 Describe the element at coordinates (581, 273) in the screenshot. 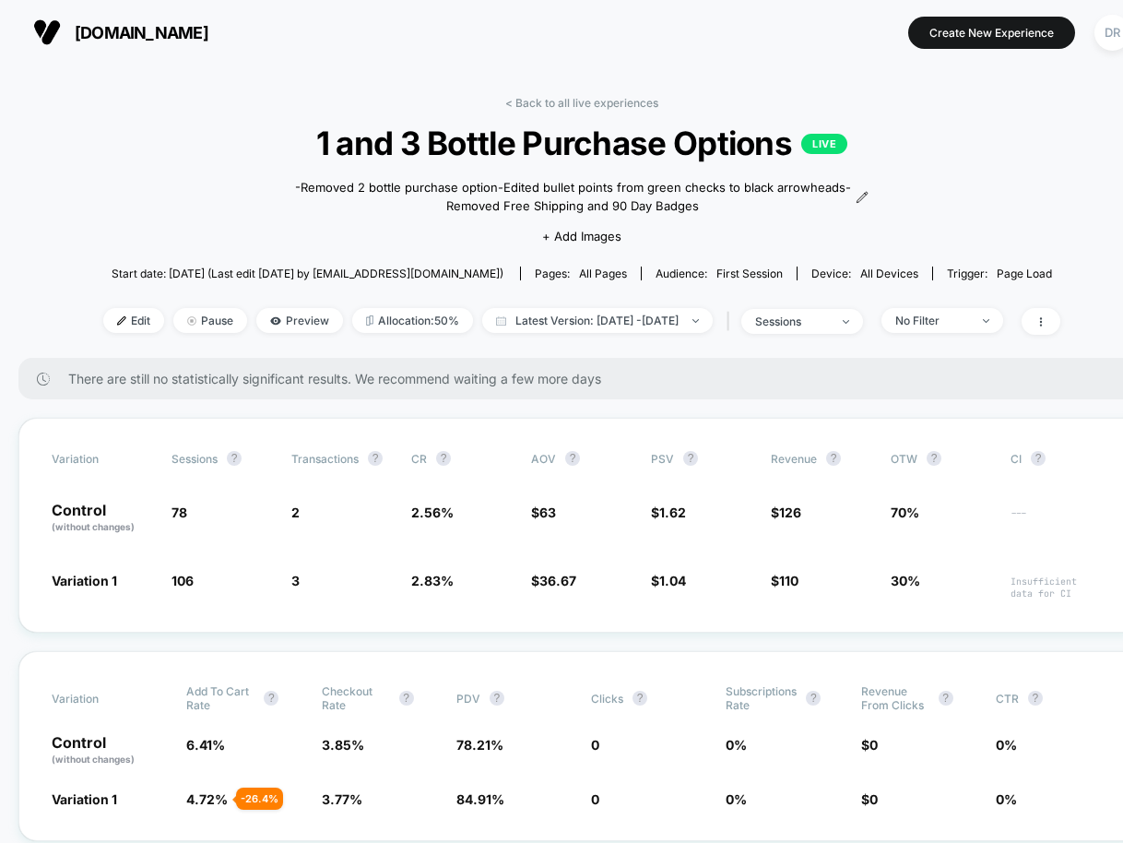

I see `div: Pages:` at that location.